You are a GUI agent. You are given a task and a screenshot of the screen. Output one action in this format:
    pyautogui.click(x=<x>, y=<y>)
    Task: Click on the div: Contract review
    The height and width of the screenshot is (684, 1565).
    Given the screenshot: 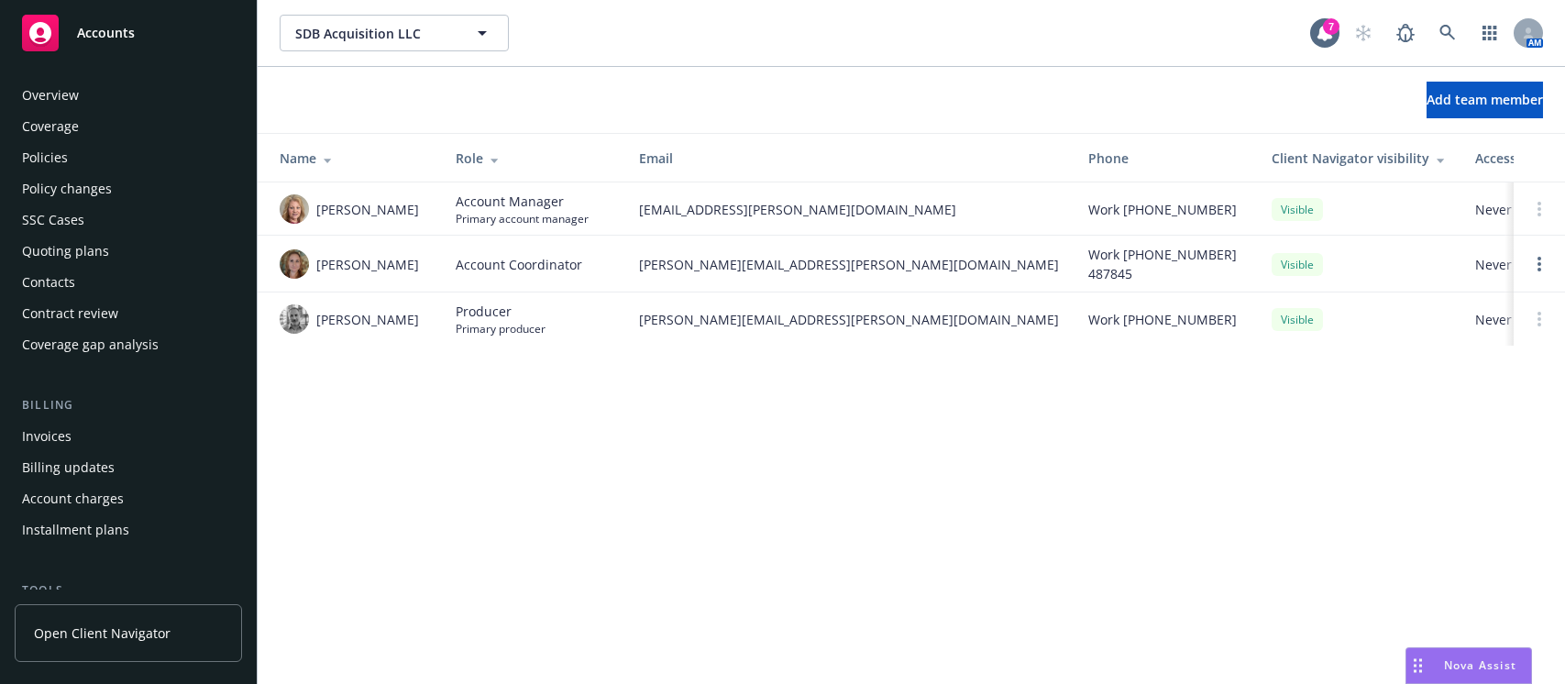 What is the action you would take?
    pyautogui.click(x=70, y=314)
    